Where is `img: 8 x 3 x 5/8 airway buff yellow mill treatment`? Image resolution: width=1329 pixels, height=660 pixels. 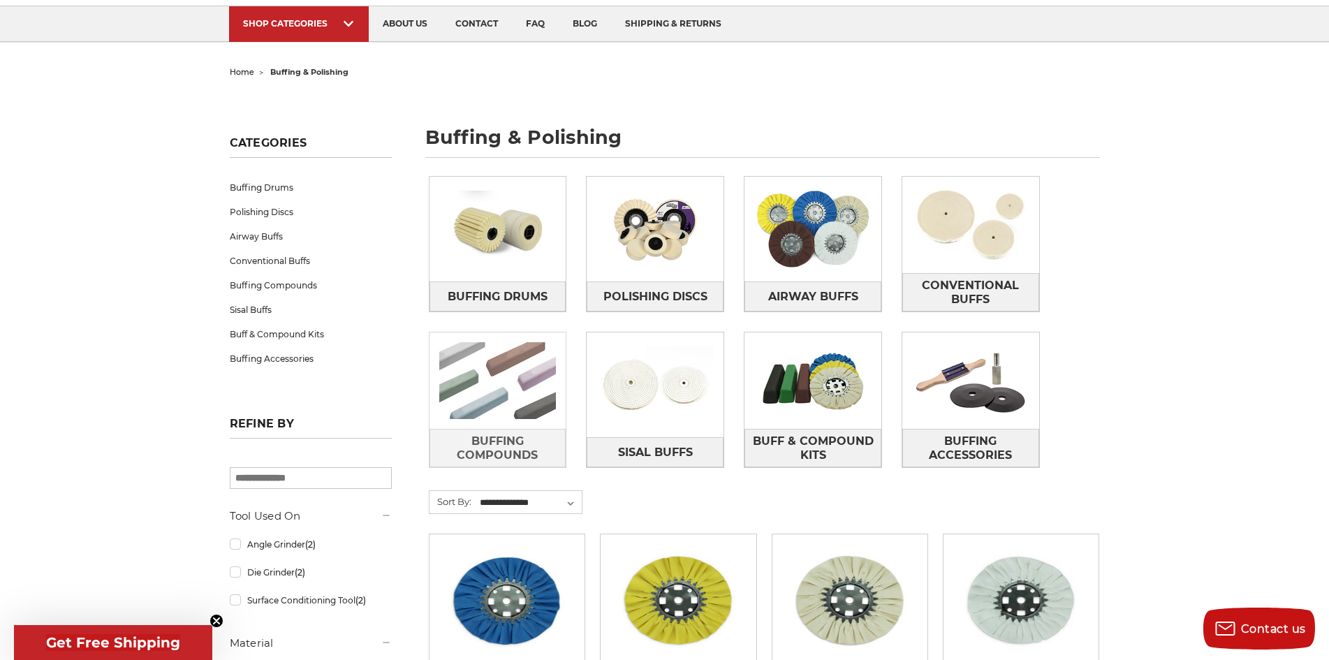 img: 8 x 3 x 5/8 airway buff yellow mill treatment is located at coordinates (678, 600).